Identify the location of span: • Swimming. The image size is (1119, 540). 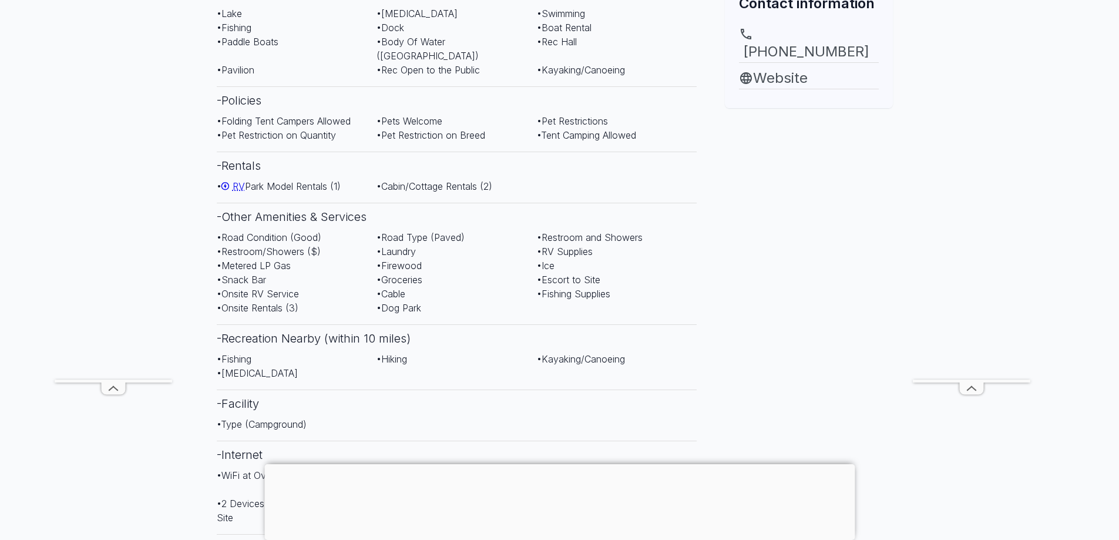
(561, 14).